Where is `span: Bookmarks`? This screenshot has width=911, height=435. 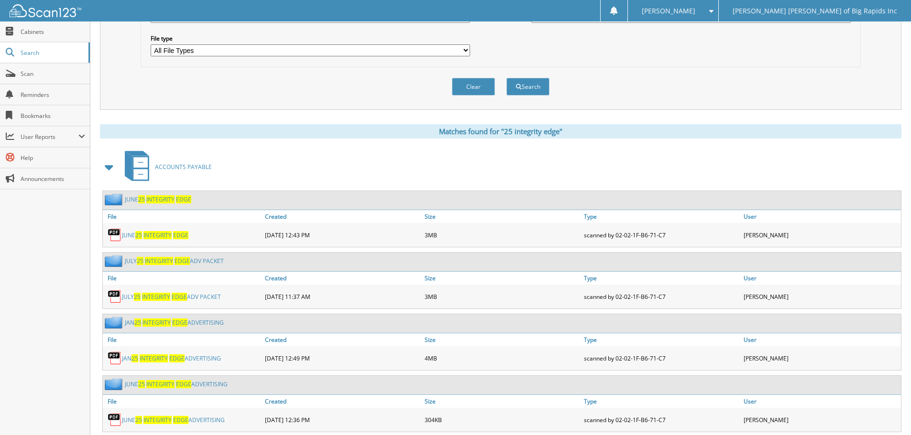
span: Bookmarks is located at coordinates (53, 116).